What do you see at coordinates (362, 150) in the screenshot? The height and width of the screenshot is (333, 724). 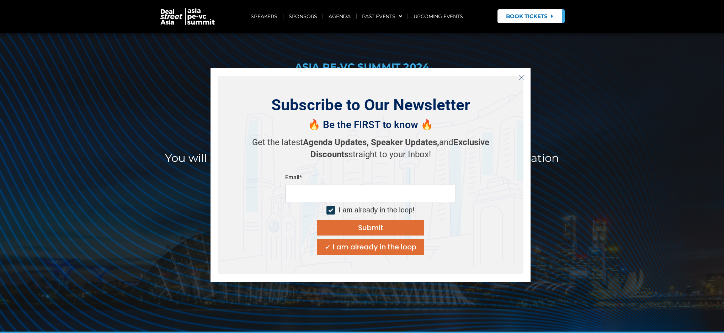 I see `h2: Your ticket has been sent to your email. You will receive the link to the event content in your o...` at bounding box center [362, 150].